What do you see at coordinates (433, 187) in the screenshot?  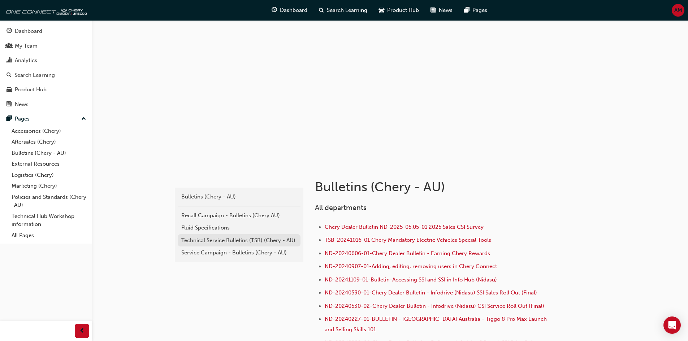 I see `h1: Bulletins (Chery - AU)` at bounding box center [433, 187].